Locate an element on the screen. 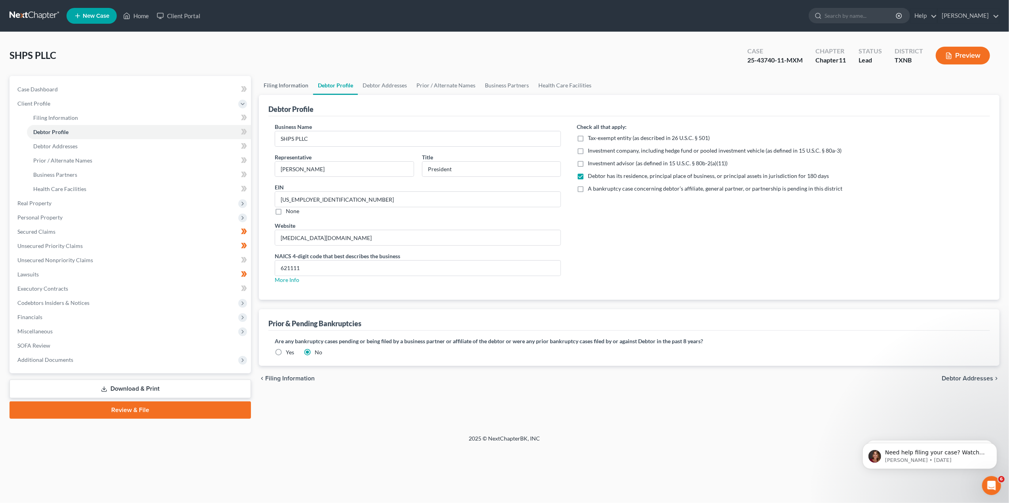 The image size is (1009, 503). a: Client Portal is located at coordinates (179, 16).